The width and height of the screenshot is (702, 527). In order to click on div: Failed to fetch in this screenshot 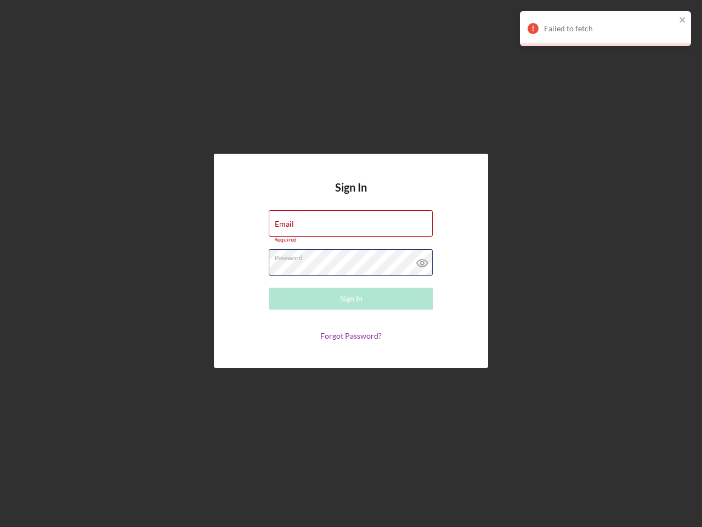, I will do `click(610, 29)`.